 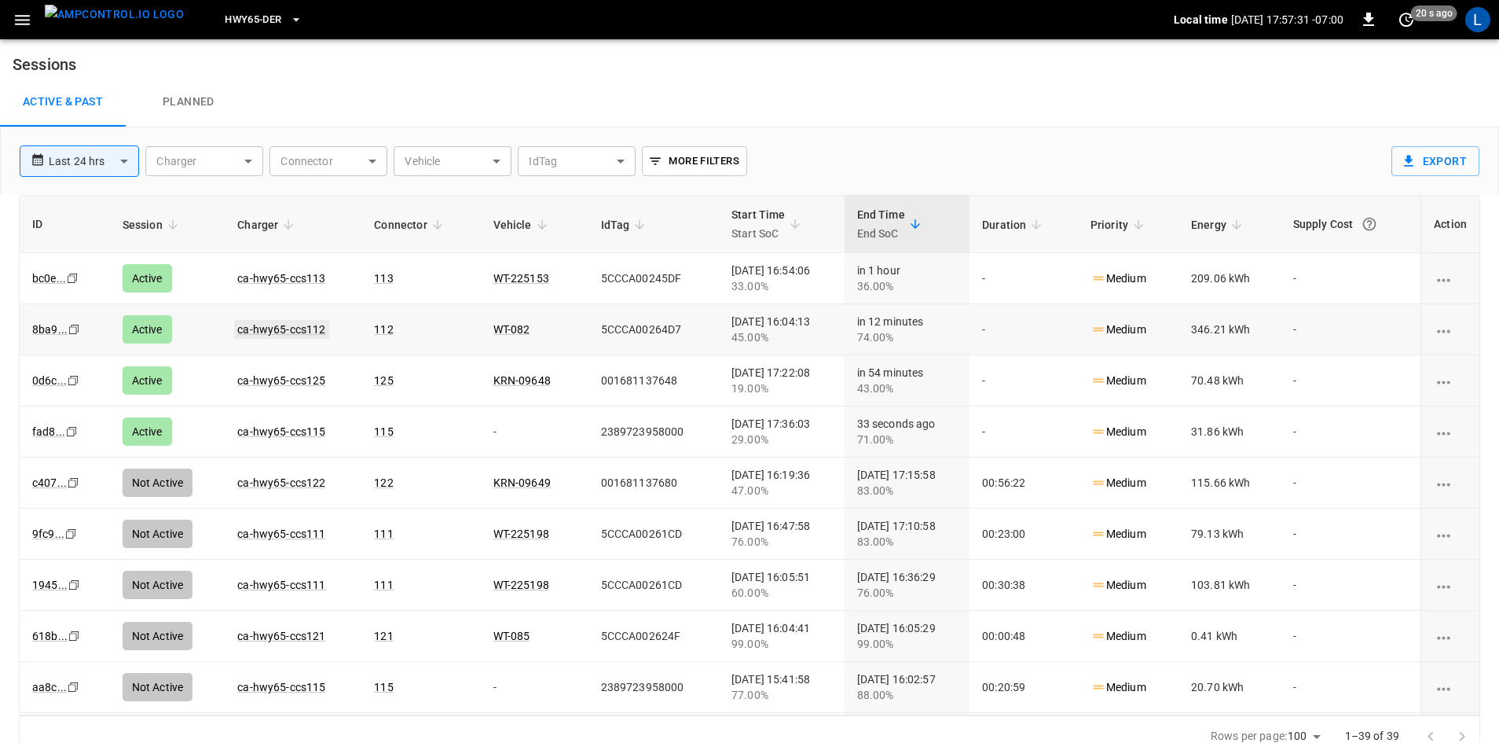 What do you see at coordinates (383, 329) in the screenshot?
I see `a: 112` at bounding box center [383, 329].